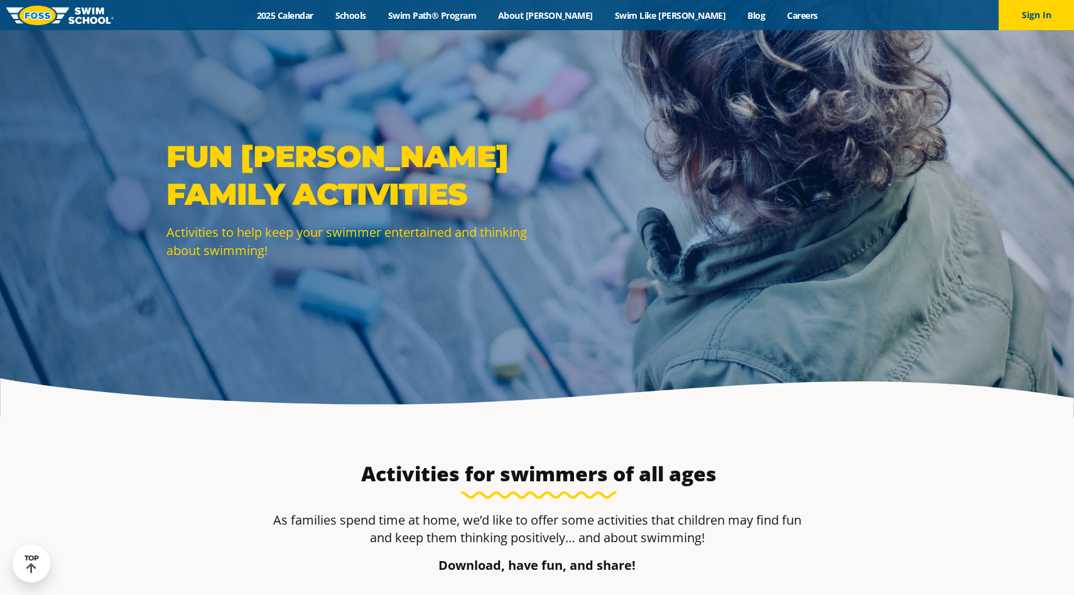 Image resolution: width=1074 pixels, height=595 pixels. Describe the element at coordinates (60, 15) in the screenshot. I see `img: FOSS Swim School Logo` at that location.